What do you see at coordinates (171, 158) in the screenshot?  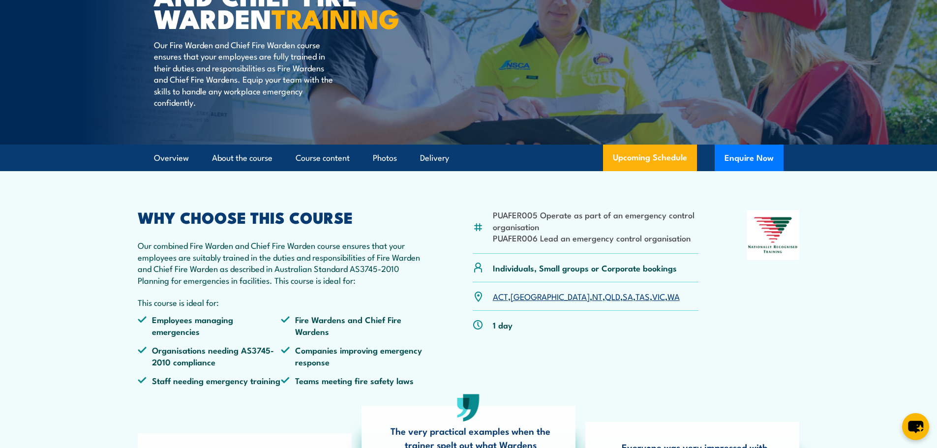 I see `a: Overview` at bounding box center [171, 158].